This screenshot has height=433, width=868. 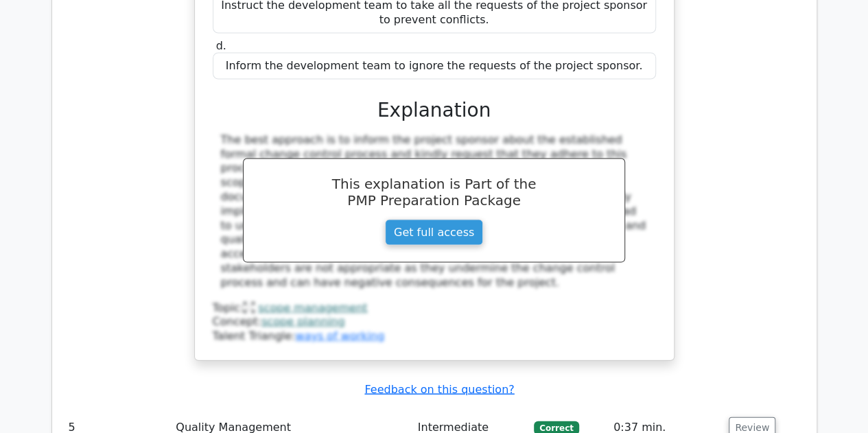 I want to click on h3: Explanation, so click(x=434, y=110).